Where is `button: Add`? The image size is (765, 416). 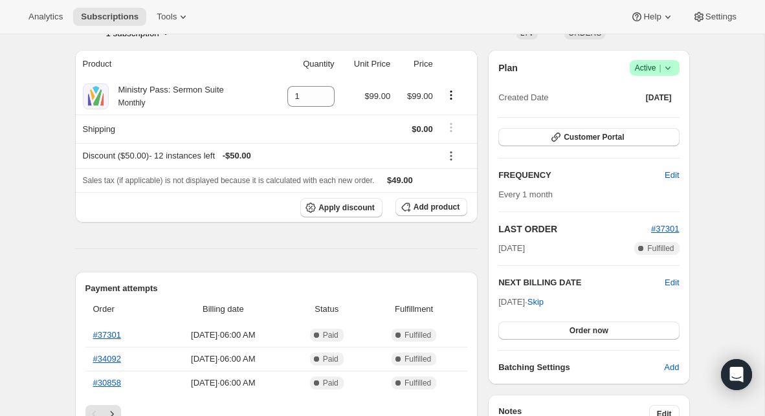 button: Add is located at coordinates (671, 367).